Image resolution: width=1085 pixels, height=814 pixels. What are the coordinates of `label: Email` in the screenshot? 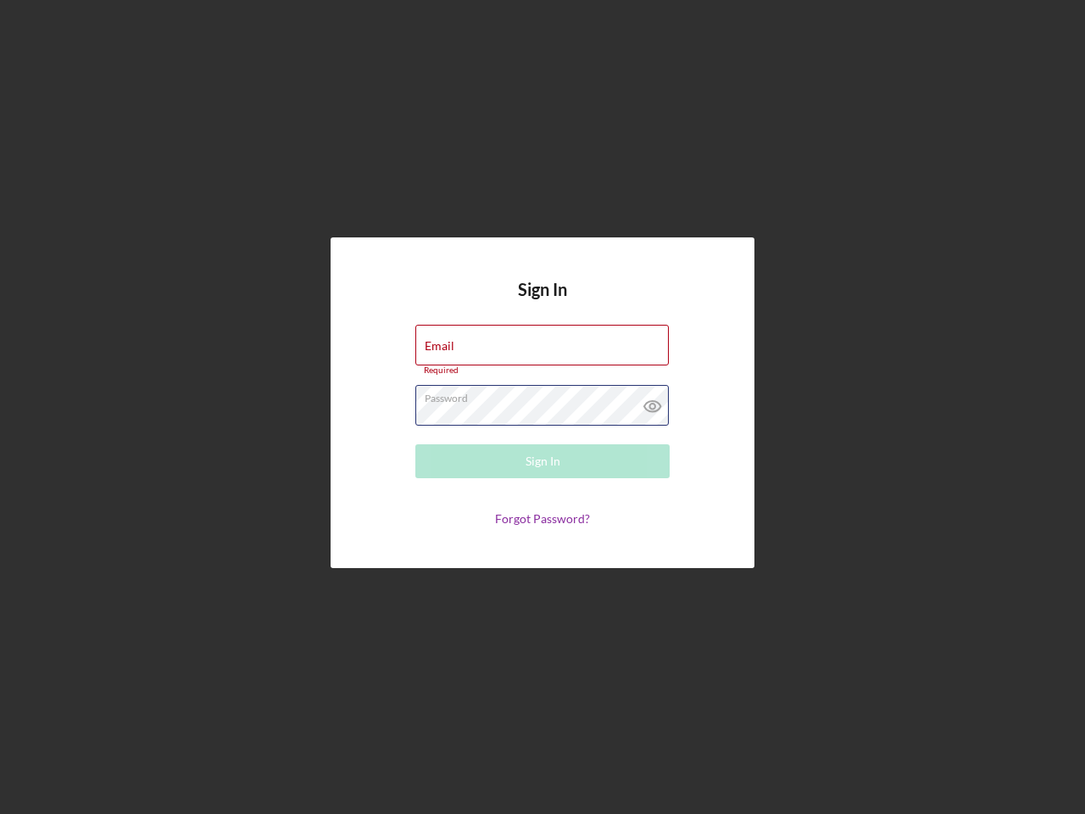 It's located at (439, 346).